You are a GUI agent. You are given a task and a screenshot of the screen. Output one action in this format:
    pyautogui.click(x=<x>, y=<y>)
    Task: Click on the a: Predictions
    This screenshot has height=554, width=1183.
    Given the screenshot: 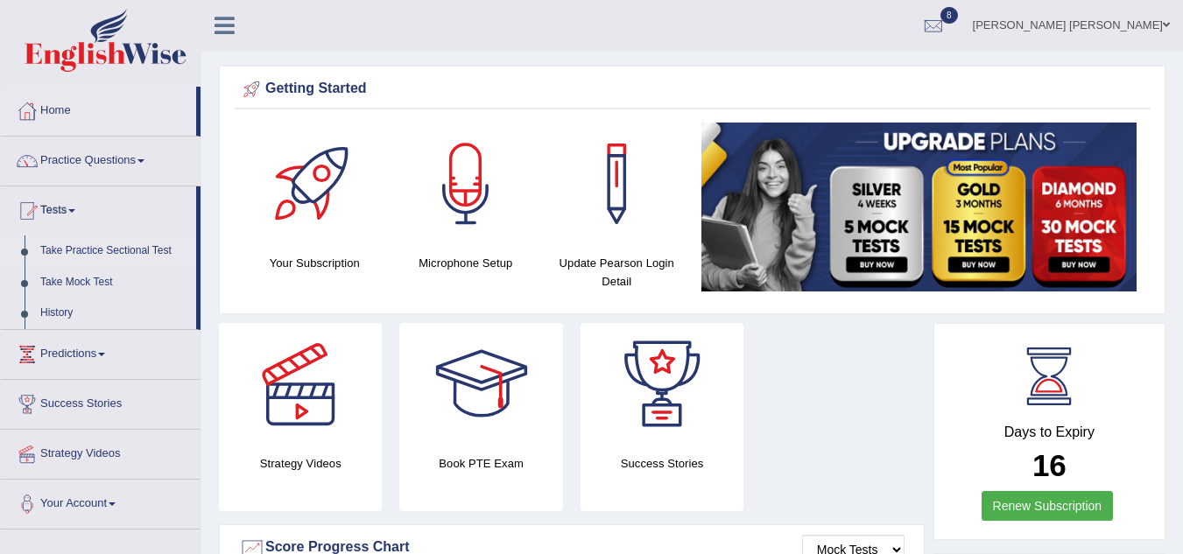 What is the action you would take?
    pyautogui.click(x=101, y=352)
    